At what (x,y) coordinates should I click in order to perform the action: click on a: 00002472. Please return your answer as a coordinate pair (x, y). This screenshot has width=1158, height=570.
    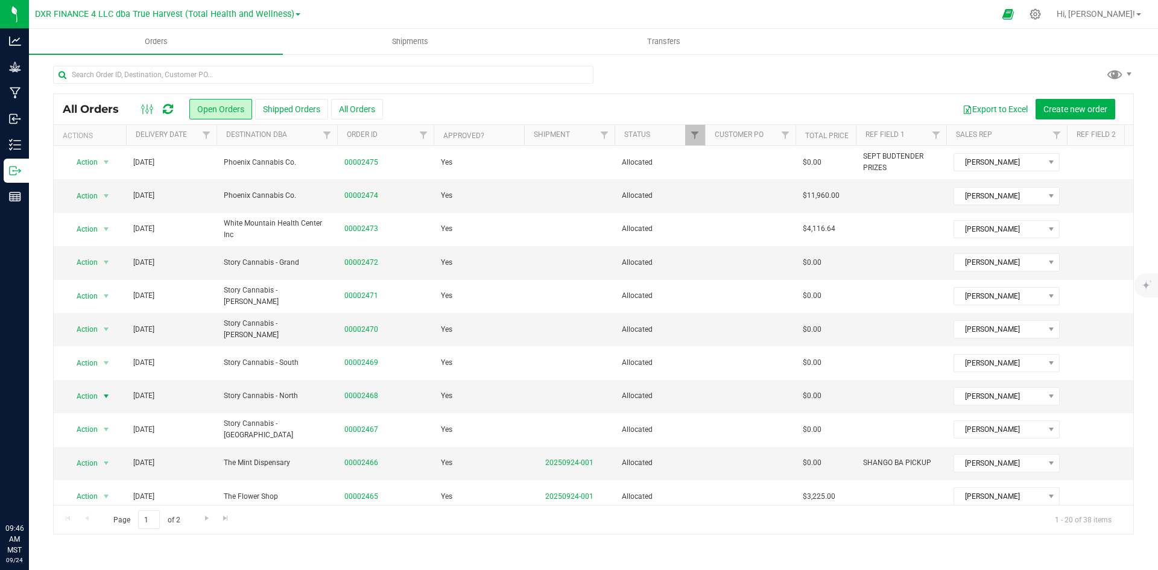
    Looking at the image, I should click on (361, 262).